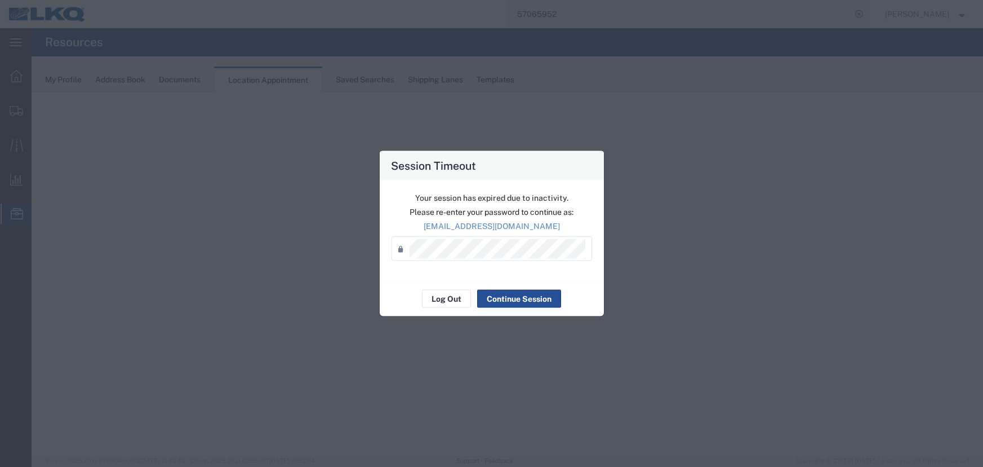  What do you see at coordinates (519, 299) in the screenshot?
I see `button: Continue Session` at bounding box center [519, 299].